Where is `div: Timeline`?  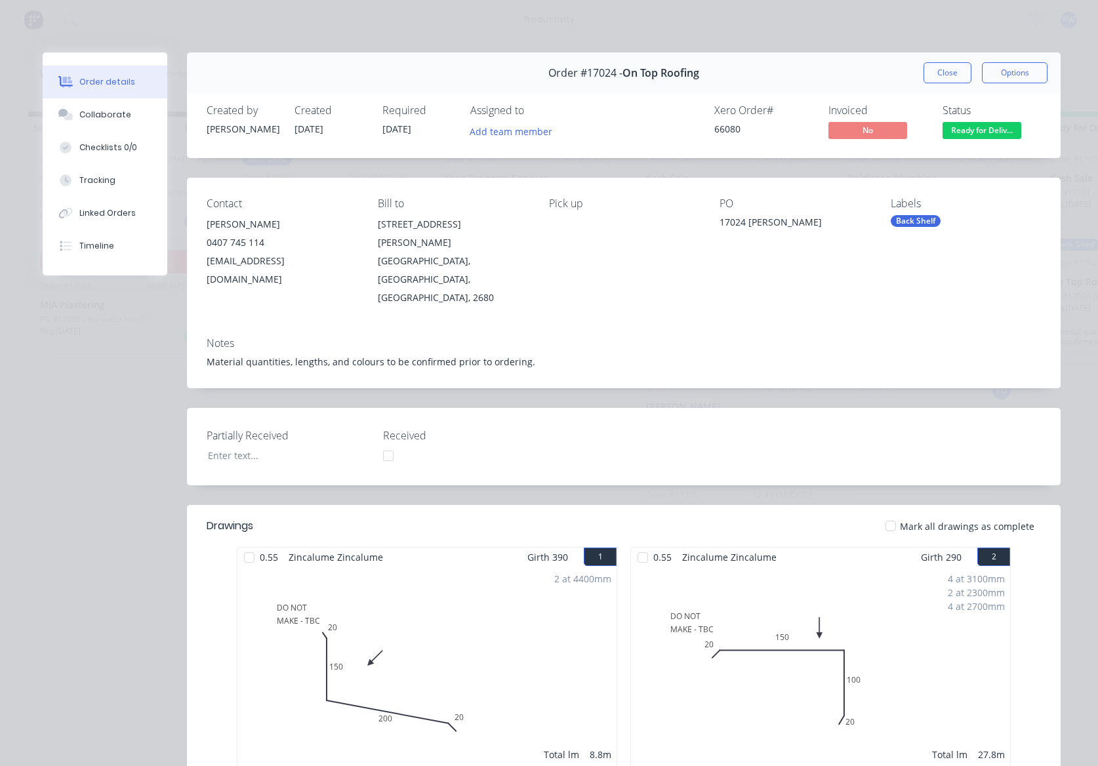 div: Timeline is located at coordinates (96, 246).